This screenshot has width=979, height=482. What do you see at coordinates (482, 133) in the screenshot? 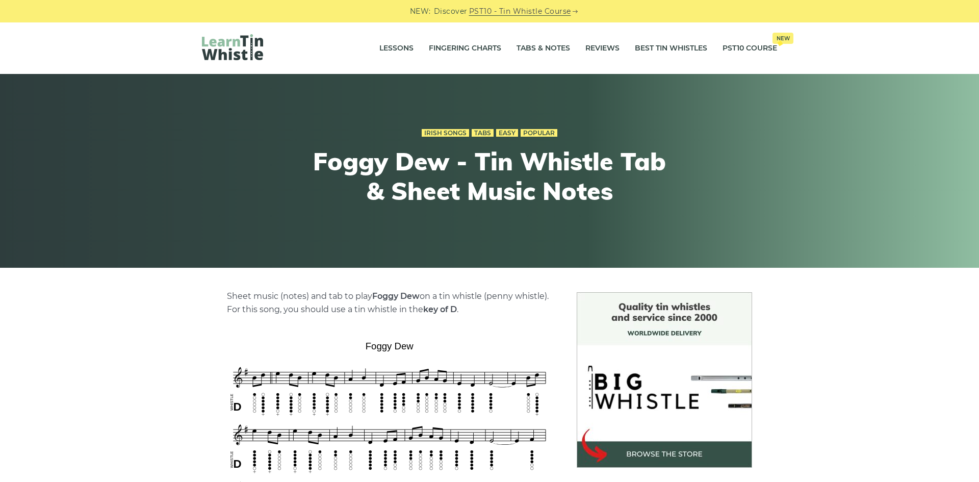
I see `a: Tabs` at bounding box center [482, 133].